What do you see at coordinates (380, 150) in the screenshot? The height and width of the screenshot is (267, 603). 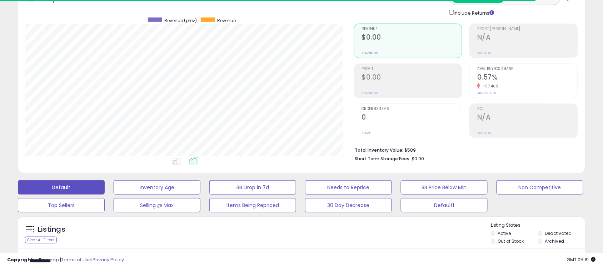 I see `b: Total Inventory Value:` at bounding box center [380, 150].